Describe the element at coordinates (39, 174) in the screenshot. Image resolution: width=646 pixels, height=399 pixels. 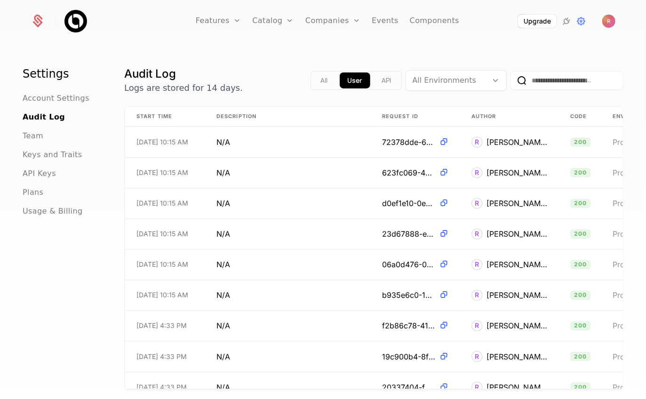
I see `a: API Keys` at that location.